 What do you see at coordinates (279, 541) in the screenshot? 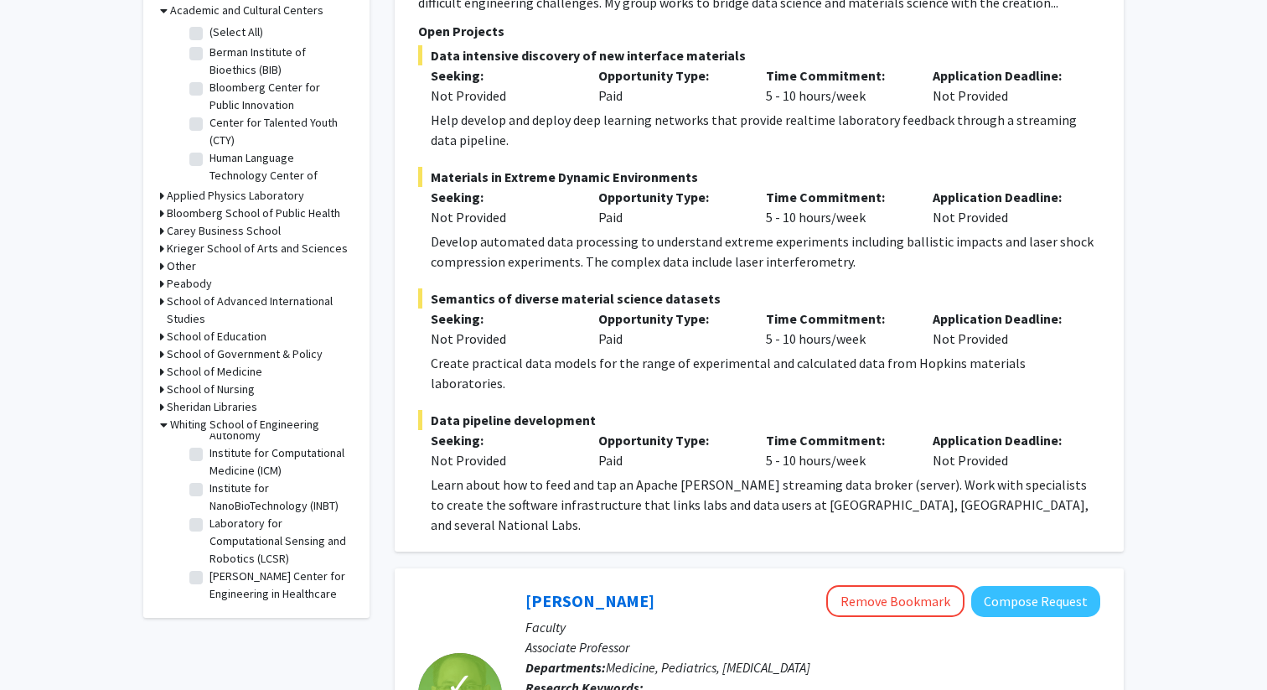
I see `label: Laboratory for Computational Sensing and Robotics (LCSR)` at bounding box center [279, 541].